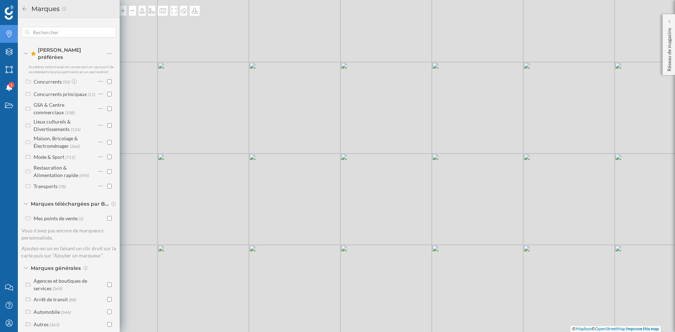 Image resolution: width=675 pixels, height=332 pixels. Describe the element at coordinates (75, 129) in the screenshot. I see `span: (126)` at that location.